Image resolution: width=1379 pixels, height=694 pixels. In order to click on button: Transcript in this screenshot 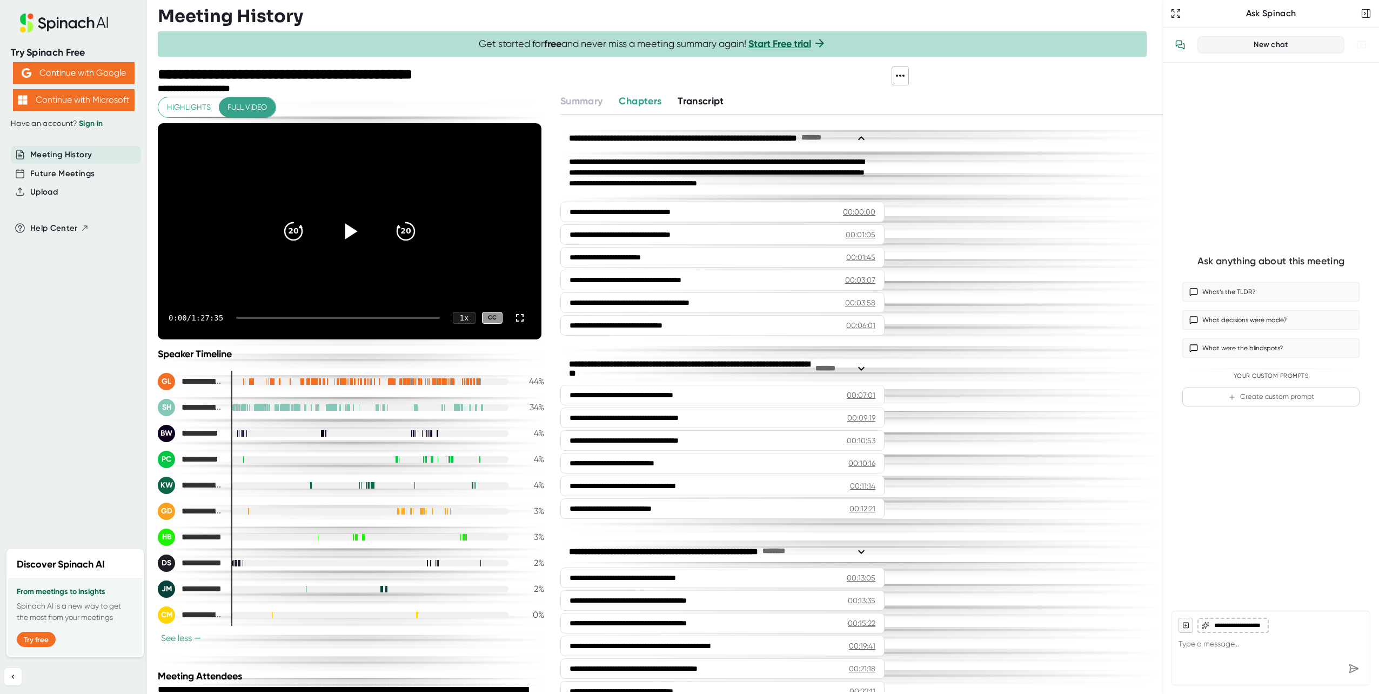, I will do `click(701, 101)`.